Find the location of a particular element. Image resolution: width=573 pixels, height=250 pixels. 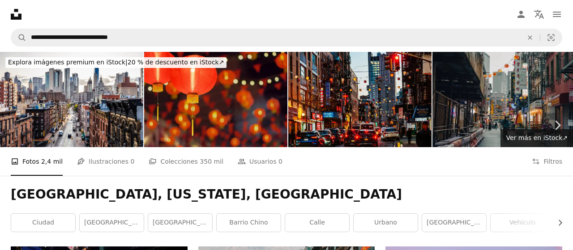

button: Buscar en Unsplash is located at coordinates (19, 38).